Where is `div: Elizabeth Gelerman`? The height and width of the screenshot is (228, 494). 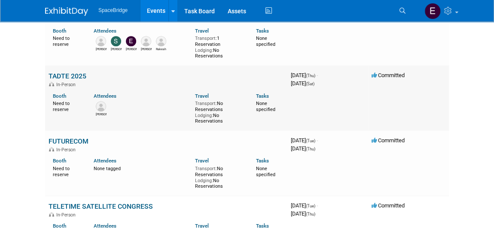
div: Elizabeth Gelerman is located at coordinates (131, 49).